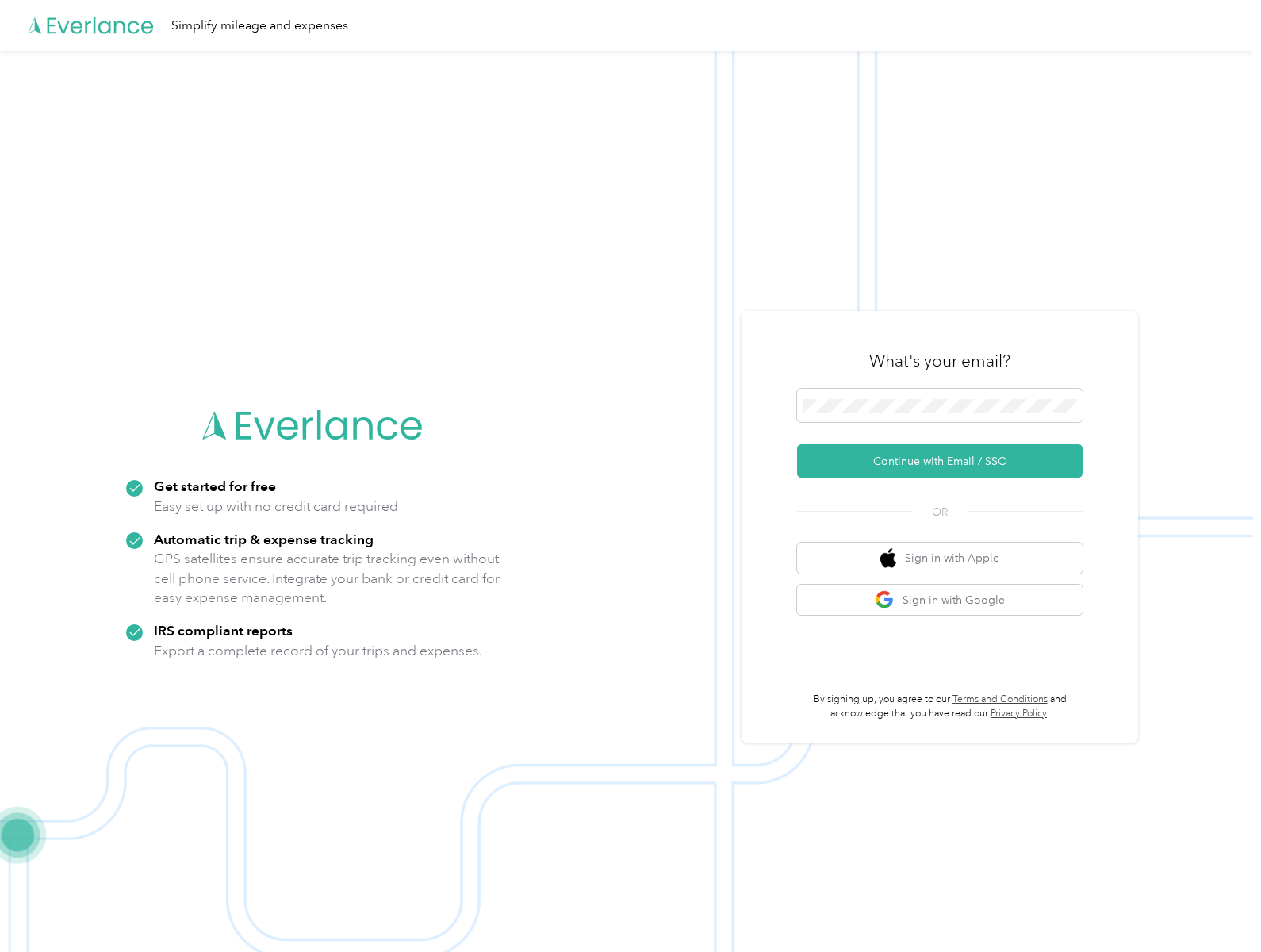  What do you see at coordinates (259, 25) in the screenshot?
I see `div: Simplify mileage and expenses` at bounding box center [259, 25].